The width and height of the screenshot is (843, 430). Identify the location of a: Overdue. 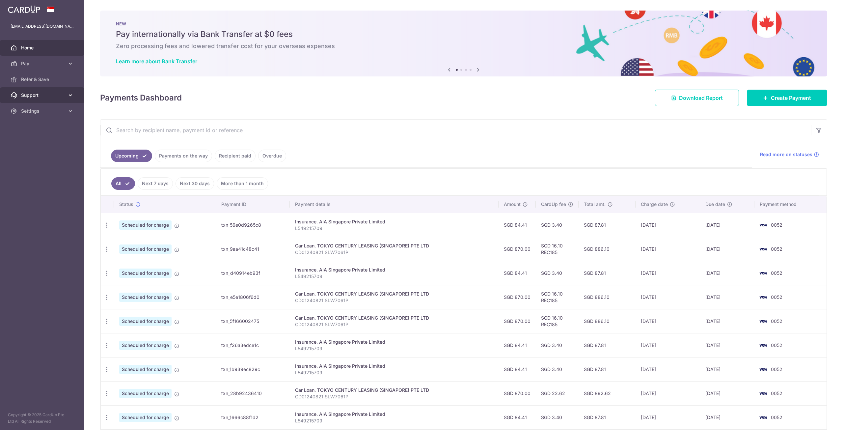
(272, 156).